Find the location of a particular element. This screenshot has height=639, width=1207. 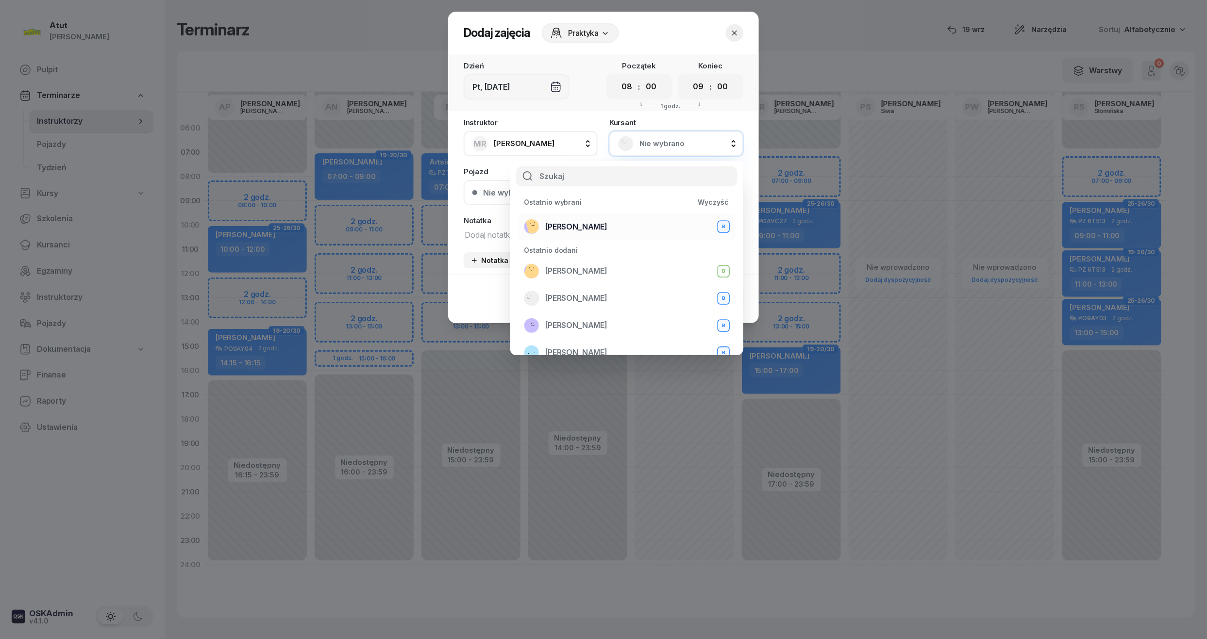

button: Nie wybrano is located at coordinates (603, 193).